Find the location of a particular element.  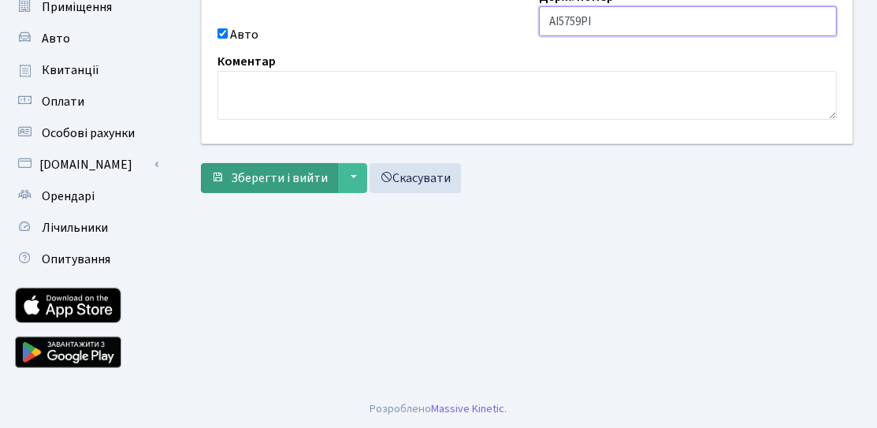

a: Оплати is located at coordinates (87, 102).